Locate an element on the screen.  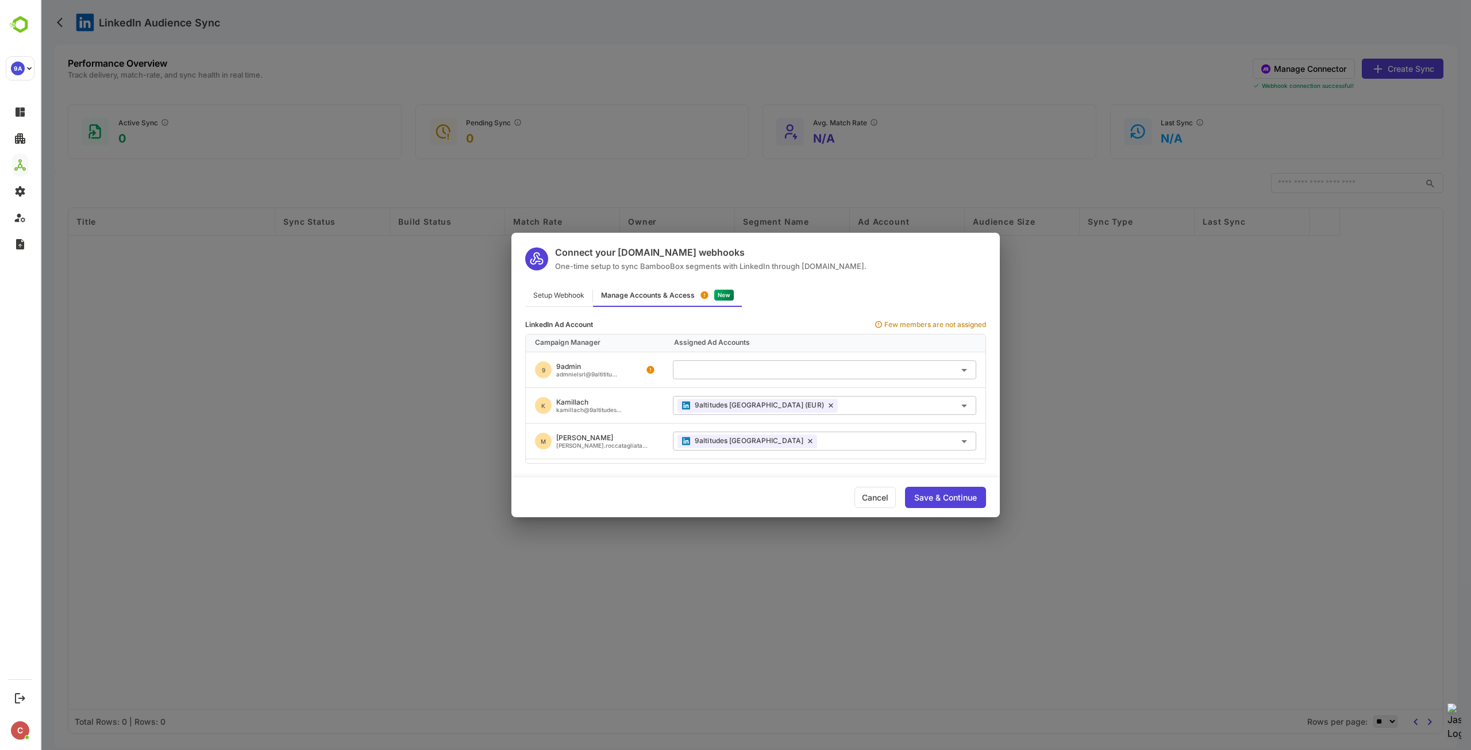
div: Kamillach is located at coordinates (549, 402).